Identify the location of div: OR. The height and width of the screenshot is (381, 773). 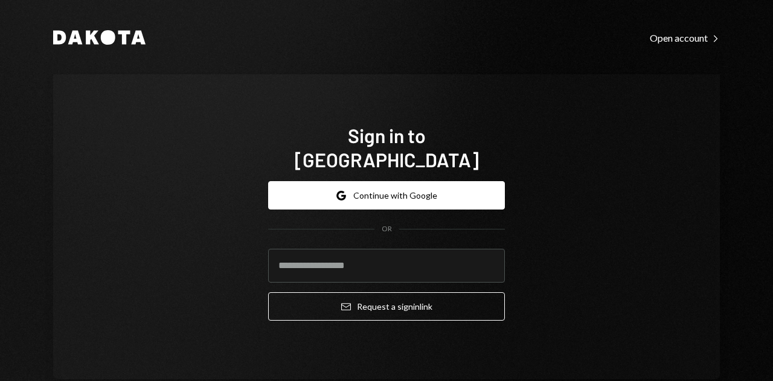
(387, 229).